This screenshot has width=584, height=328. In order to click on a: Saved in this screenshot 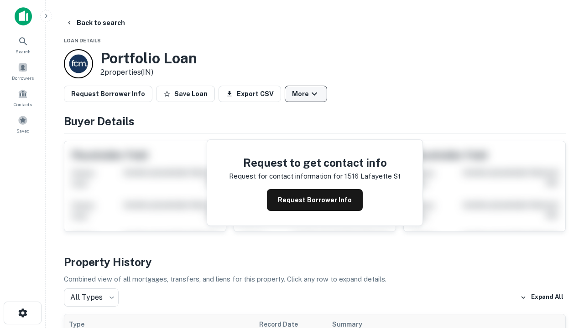, I will do `click(23, 124)`.